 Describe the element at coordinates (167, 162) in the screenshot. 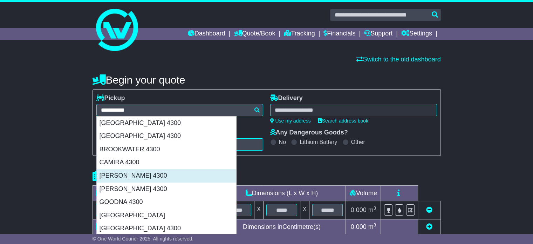

I see `div: CAMIRA 4300` at that location.